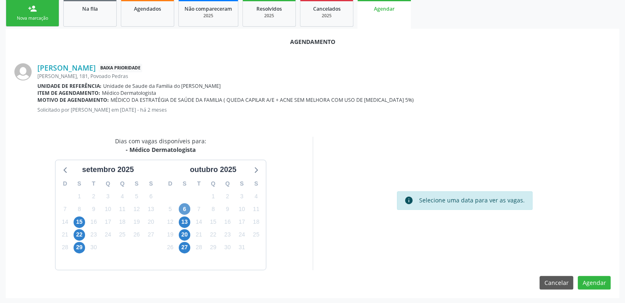 The image size is (625, 303). What do you see at coordinates (32, 18) in the screenshot?
I see `div: Nova marcação` at bounding box center [32, 18].